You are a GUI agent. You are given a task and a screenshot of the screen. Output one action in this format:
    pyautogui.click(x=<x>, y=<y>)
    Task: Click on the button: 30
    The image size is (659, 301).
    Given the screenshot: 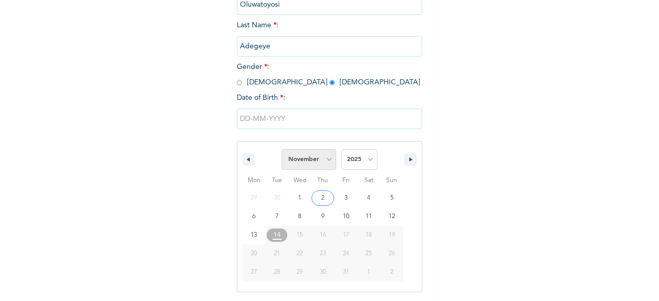 What is the action you would take?
    pyautogui.click(x=323, y=272)
    